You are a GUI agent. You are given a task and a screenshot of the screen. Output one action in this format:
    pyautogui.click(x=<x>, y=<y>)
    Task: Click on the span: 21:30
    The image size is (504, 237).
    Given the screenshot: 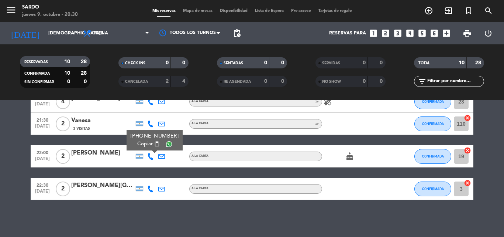 What is the action you would take?
    pyautogui.click(x=42, y=119)
    